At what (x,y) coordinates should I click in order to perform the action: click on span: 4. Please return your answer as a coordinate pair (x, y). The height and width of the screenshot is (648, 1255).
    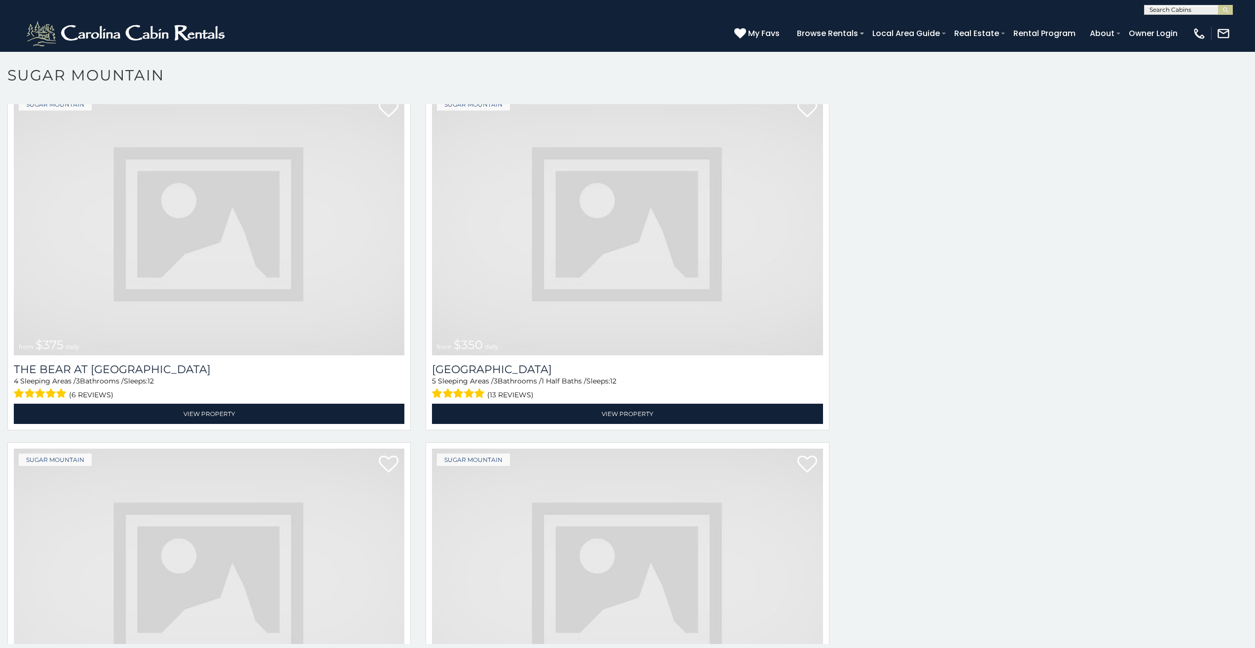
    Looking at the image, I should click on (16, 381).